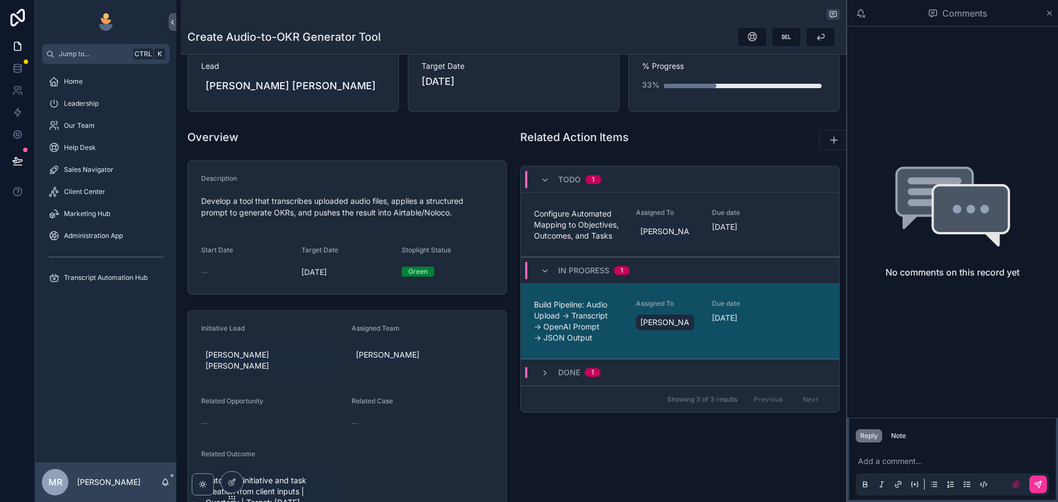 The image size is (1058, 502). Describe the element at coordinates (106, 214) in the screenshot. I see `a: Marketing Hub` at that location.